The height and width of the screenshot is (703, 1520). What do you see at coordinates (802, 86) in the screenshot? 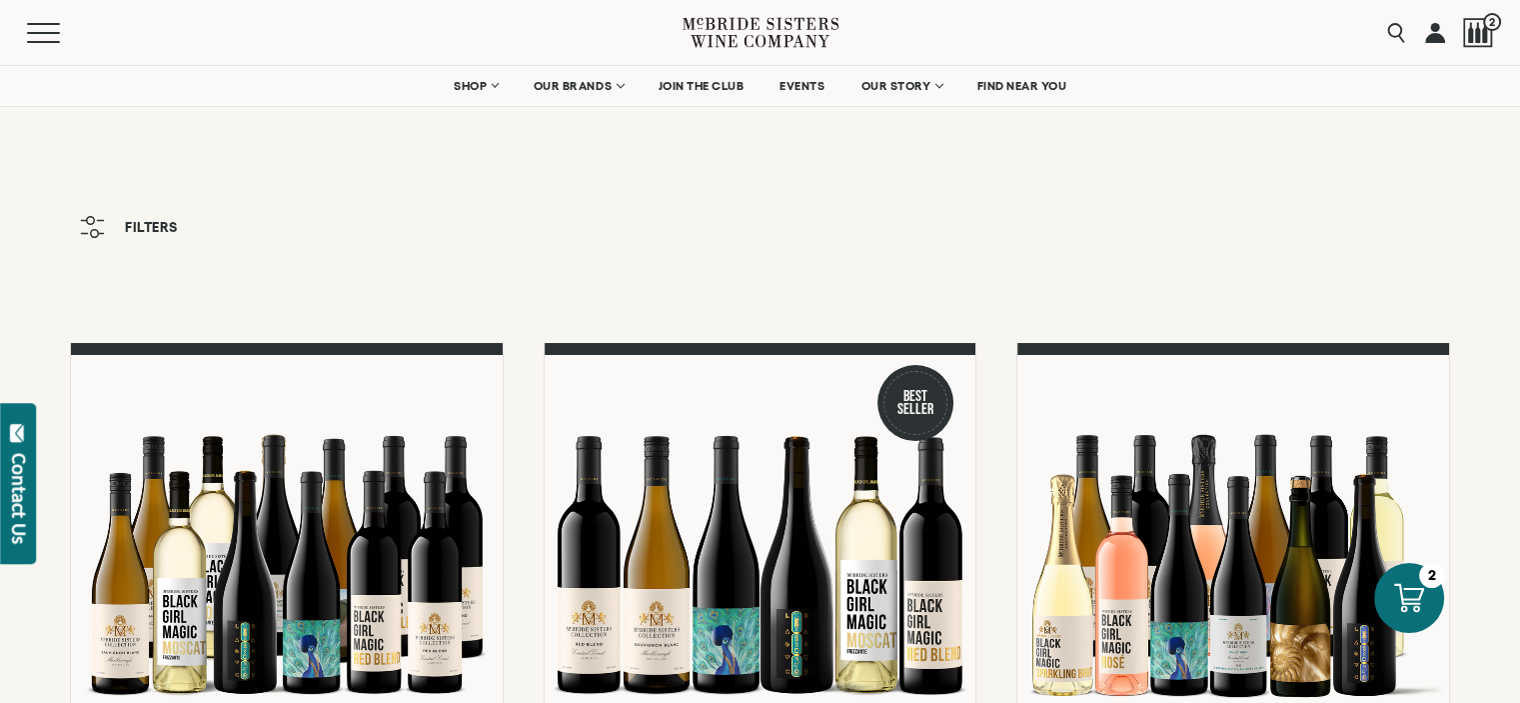
I see `span: EVENTS` at bounding box center [802, 86].